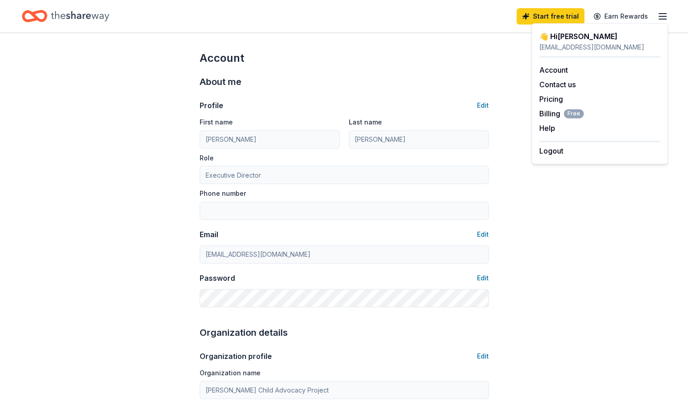  What do you see at coordinates (547, 128) in the screenshot?
I see `button: Help` at bounding box center [547, 128].